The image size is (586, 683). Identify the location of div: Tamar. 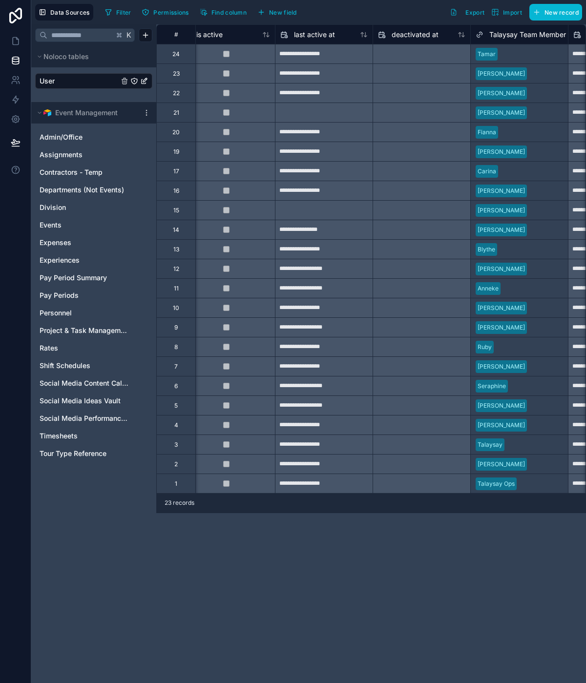
(486, 54).